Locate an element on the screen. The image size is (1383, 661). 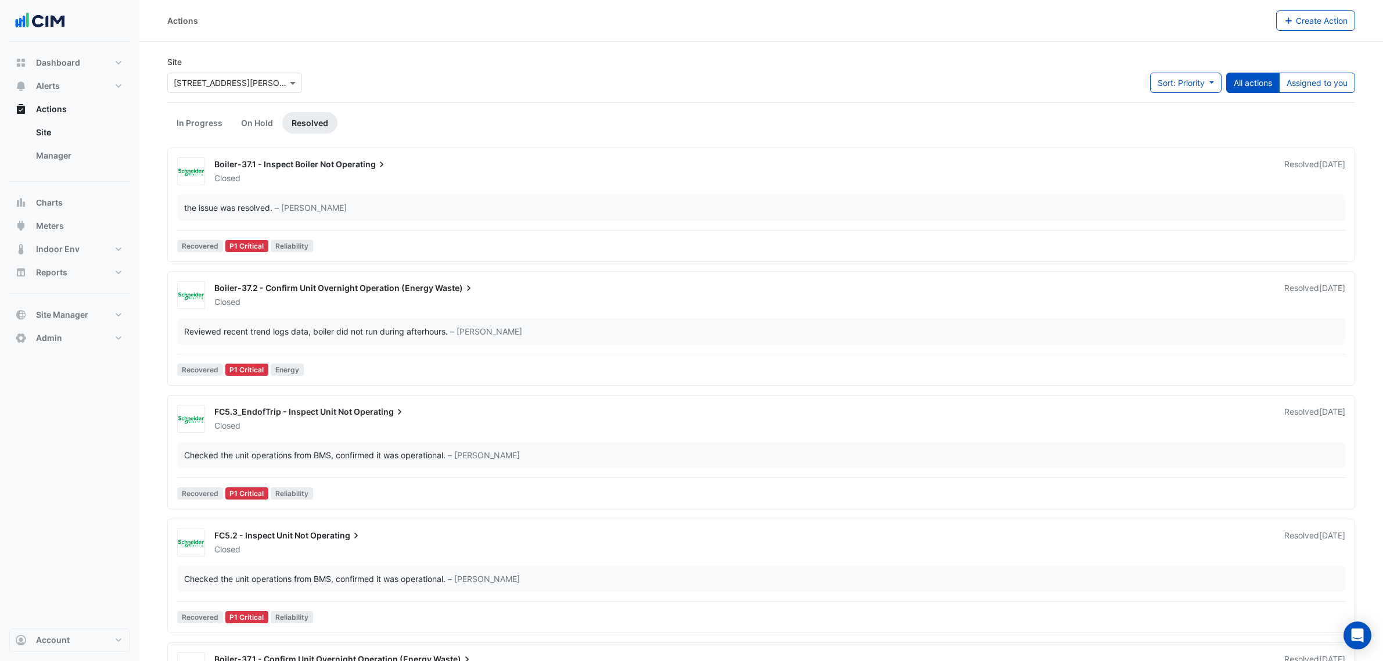
span: FC5.3_EndofTrip - Inspect Unit Not is located at coordinates (283, 411).